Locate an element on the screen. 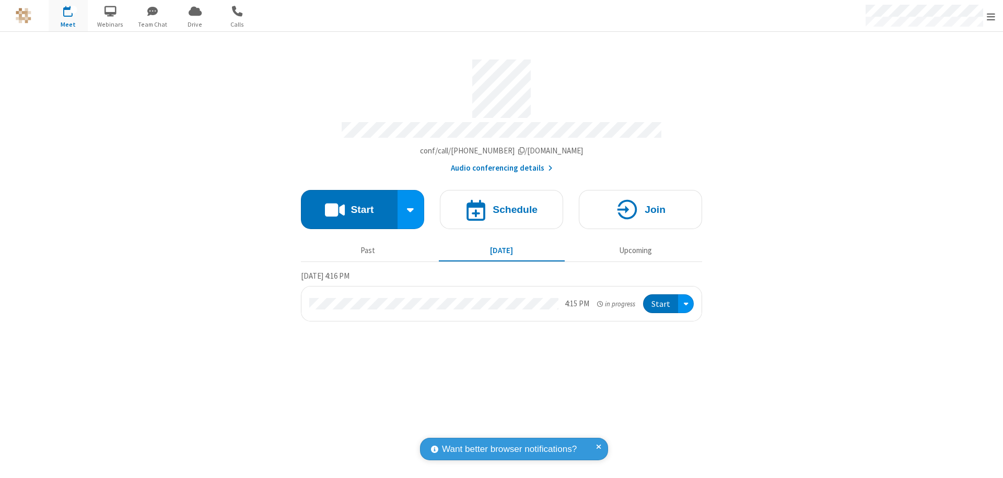  button: Audio conferencing details is located at coordinates (501, 168).